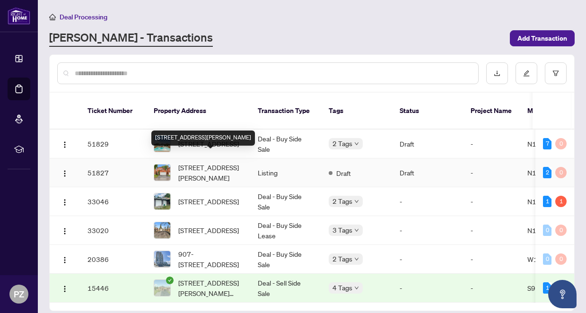 The width and height of the screenshot is (586, 313). Describe the element at coordinates (527, 73) in the screenshot. I see `span: edit` at that location.